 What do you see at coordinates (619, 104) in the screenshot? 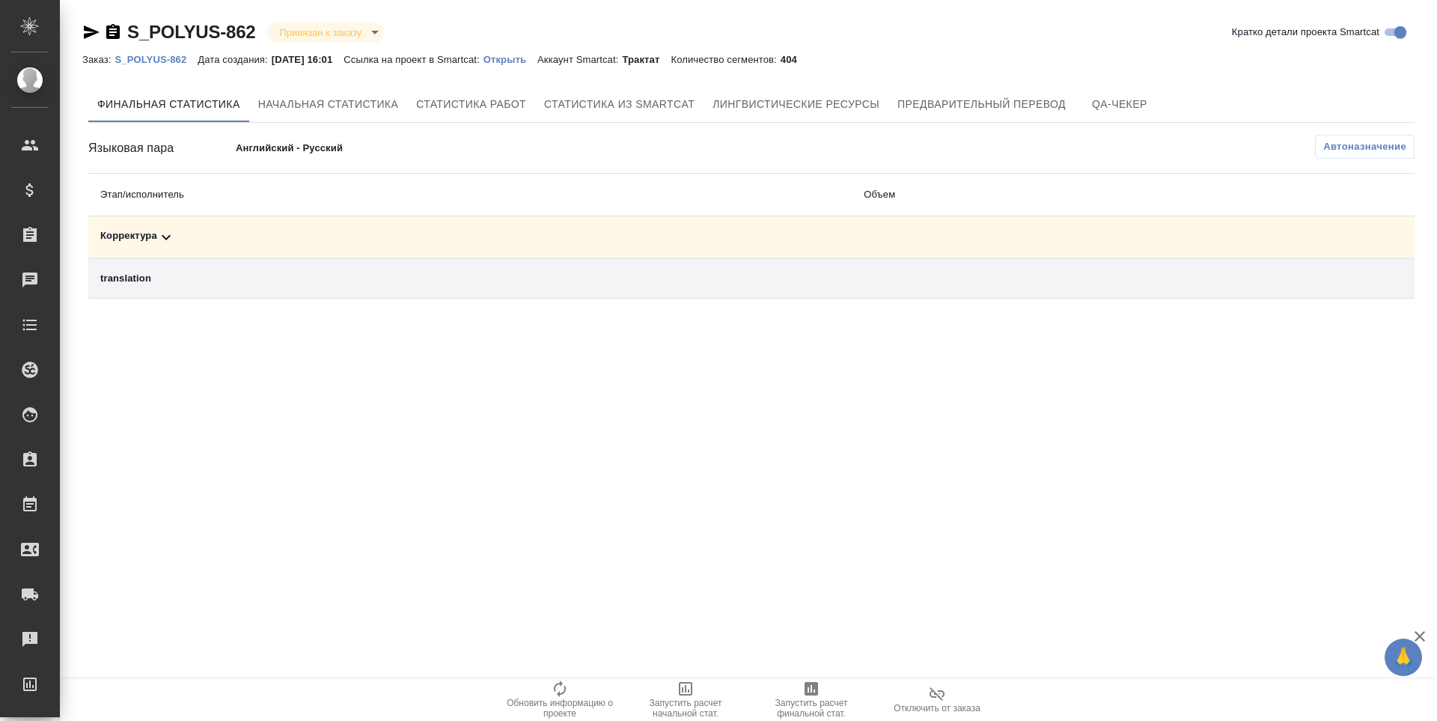
I see `span: Статистика из Smartcat` at bounding box center [619, 104].